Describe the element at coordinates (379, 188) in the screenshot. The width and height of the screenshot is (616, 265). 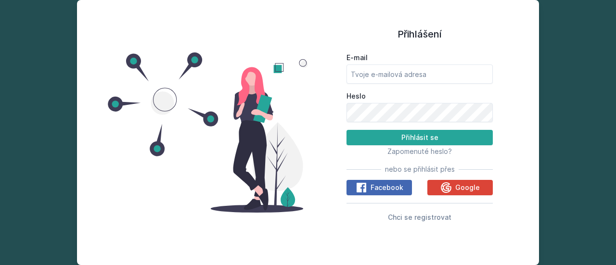
I see `button: Facebook` at that location.